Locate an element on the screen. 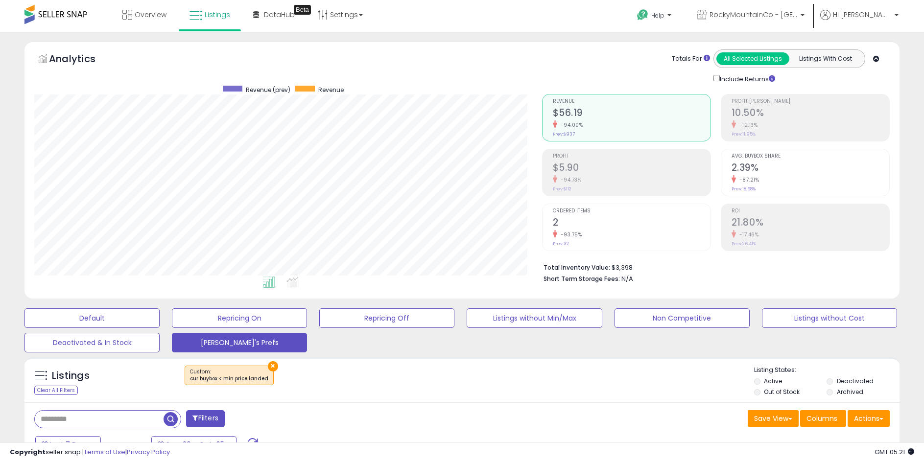 The height and width of the screenshot is (462, 924). span: Listings is located at coordinates (217, 15).